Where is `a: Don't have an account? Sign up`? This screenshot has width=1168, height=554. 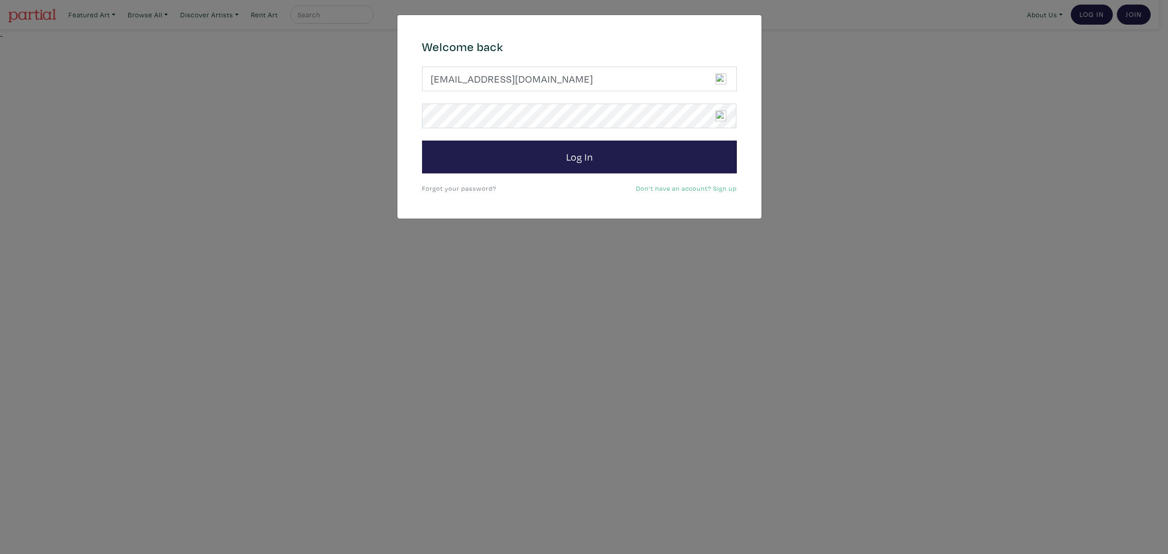
a: Don't have an account? Sign up is located at coordinates (686, 188).